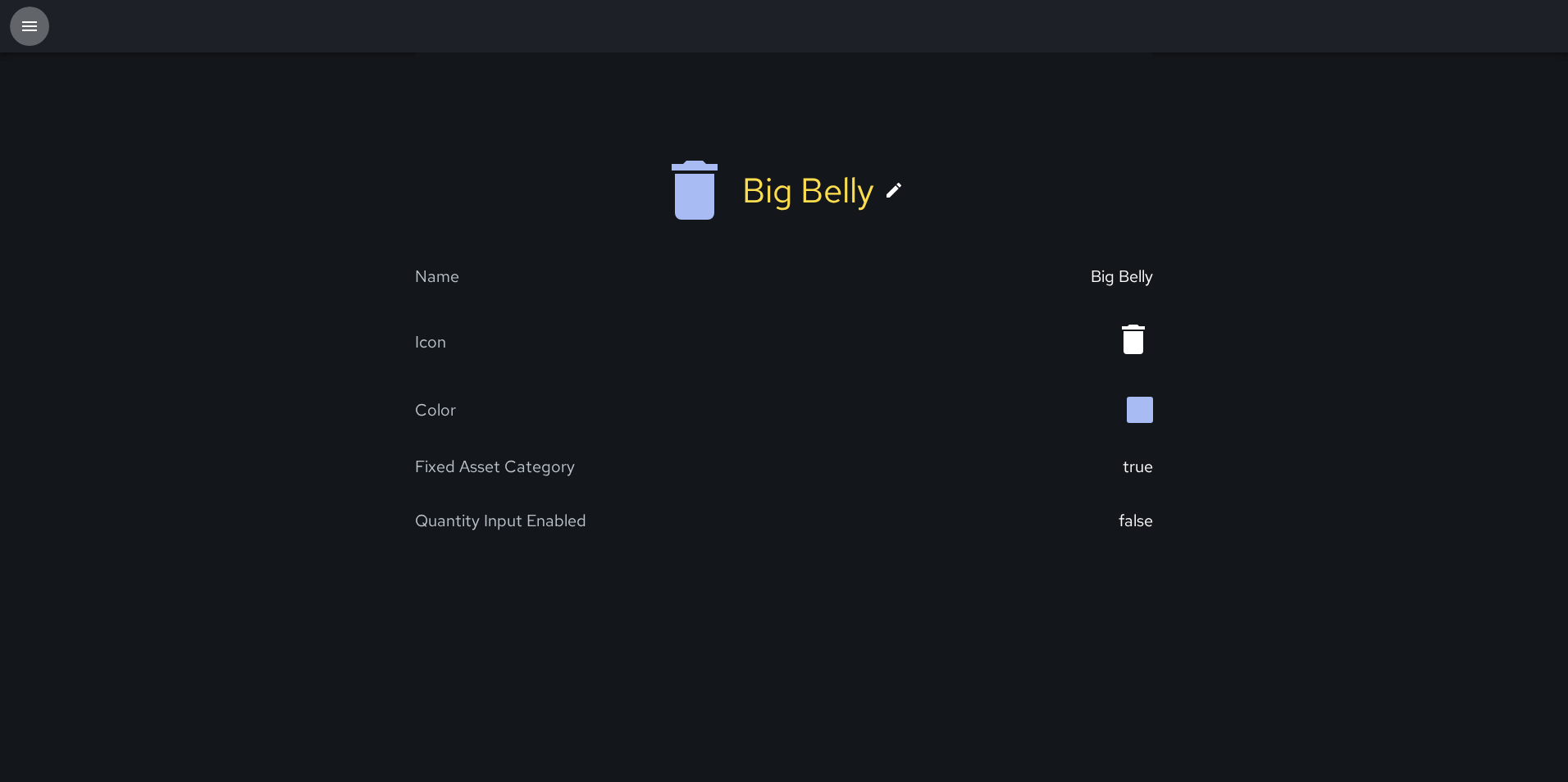  I want to click on div: Quantity Input Enabled, so click(500, 521).